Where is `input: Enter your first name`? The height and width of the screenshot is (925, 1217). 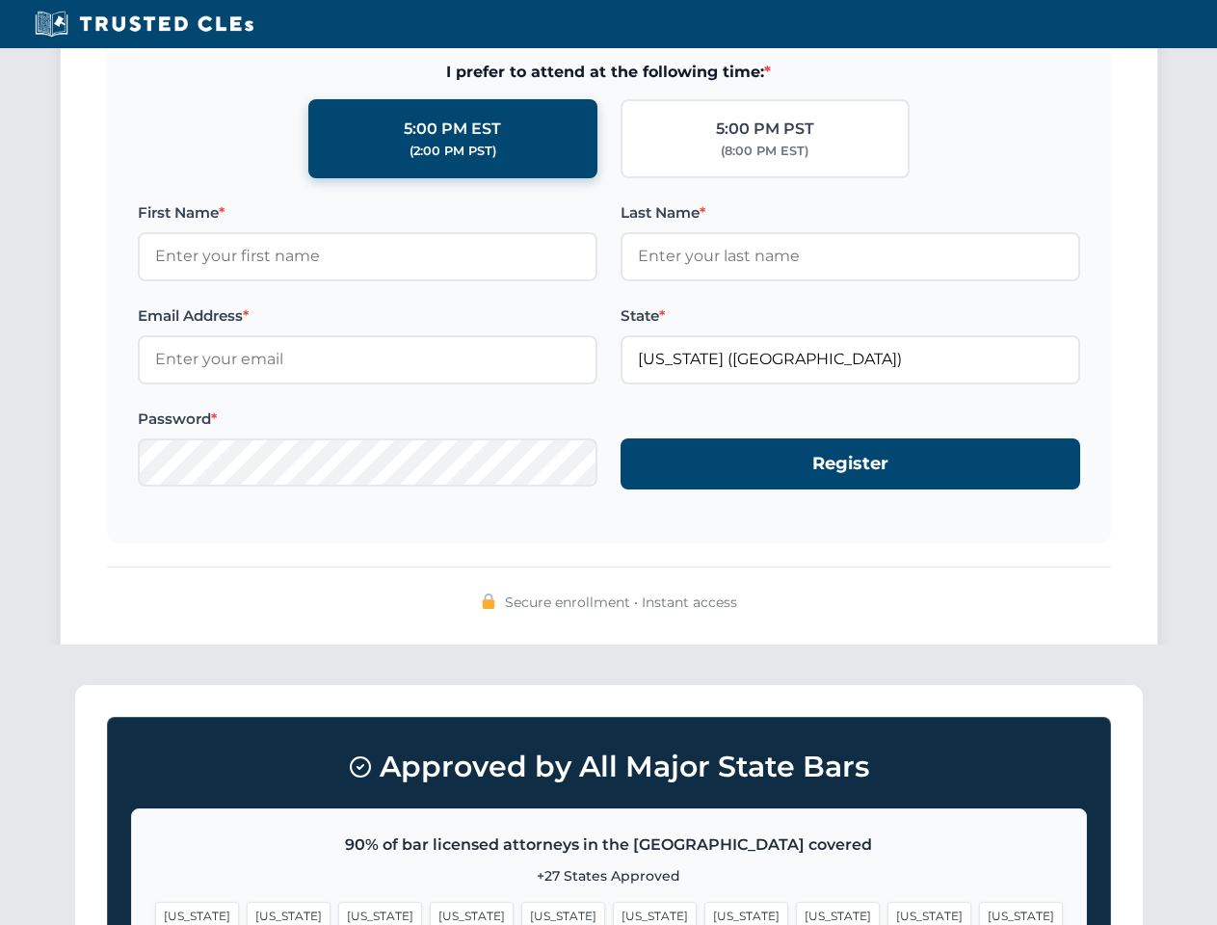 input: Enter your first name is located at coordinates (367, 256).